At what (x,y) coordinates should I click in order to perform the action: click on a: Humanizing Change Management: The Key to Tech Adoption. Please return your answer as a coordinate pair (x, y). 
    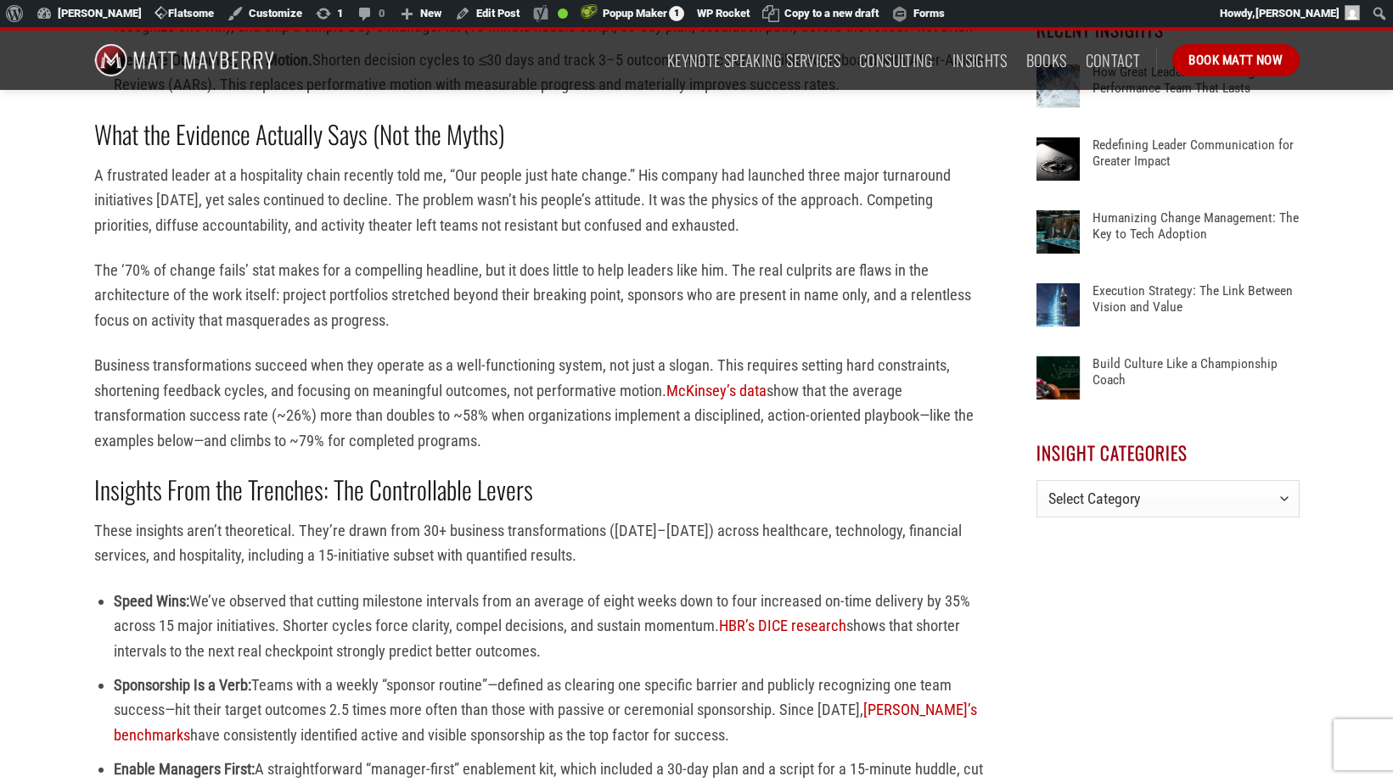
    Looking at the image, I should click on (1195, 236).